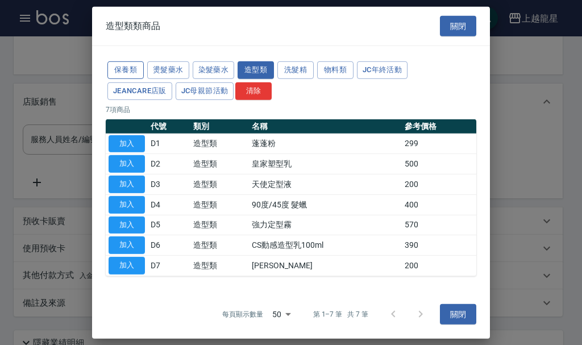 This screenshot has height=345, width=582. I want to click on td: 蓬蓬粉, so click(325, 144).